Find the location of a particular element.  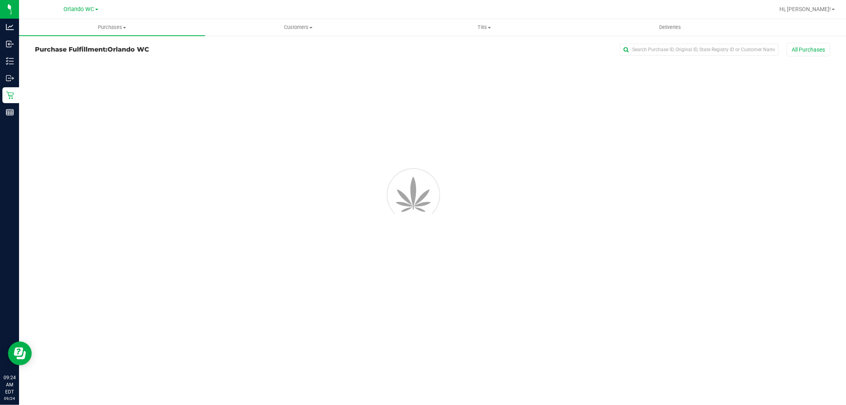

inline-svg: Inbound is located at coordinates (10, 44).